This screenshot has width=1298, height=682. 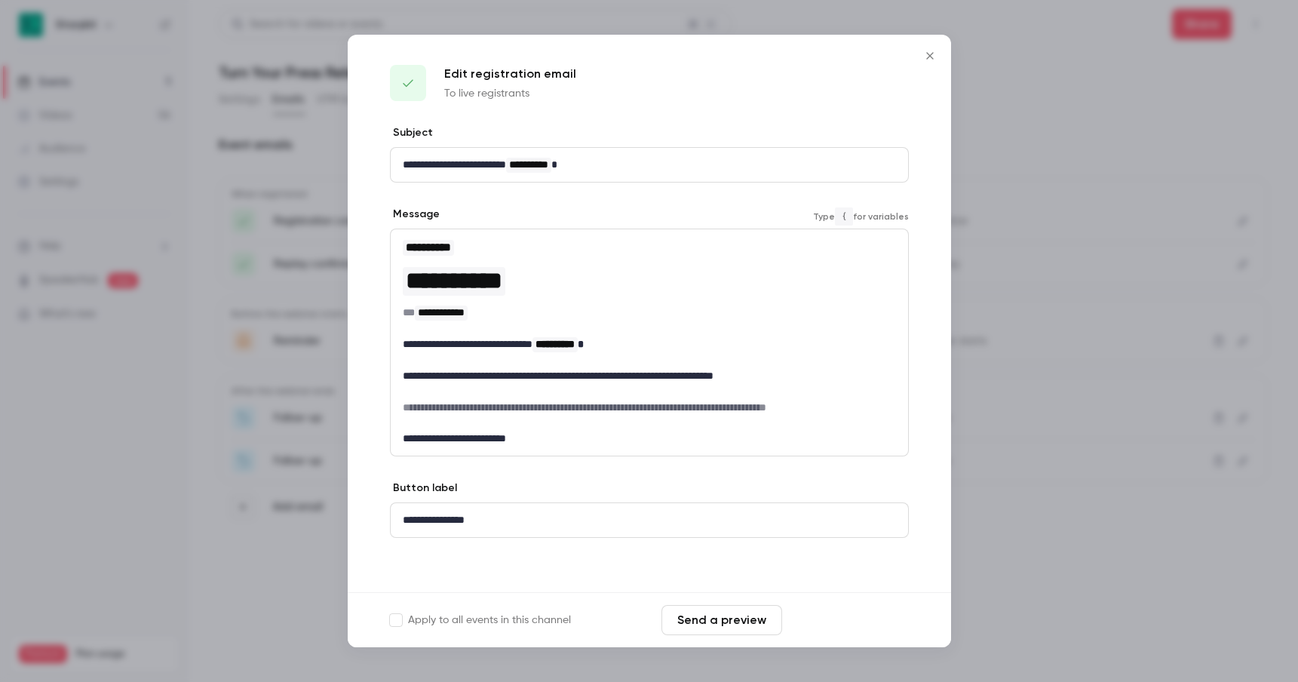 What do you see at coordinates (848, 620) in the screenshot?
I see `button: Save changes` at bounding box center [848, 620].